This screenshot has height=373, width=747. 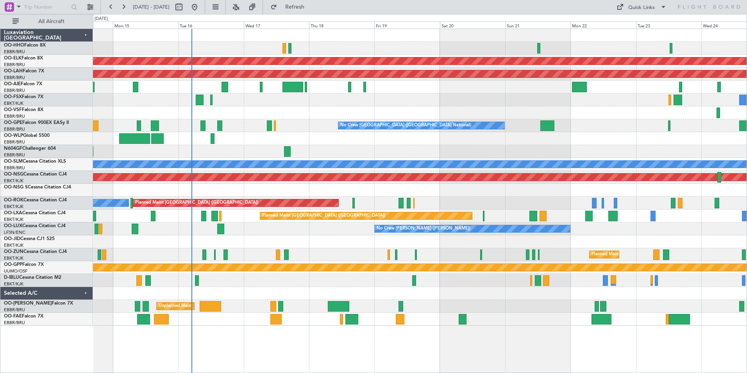 I want to click on a: OO-SLMCessna Citation XLS, so click(x=35, y=161).